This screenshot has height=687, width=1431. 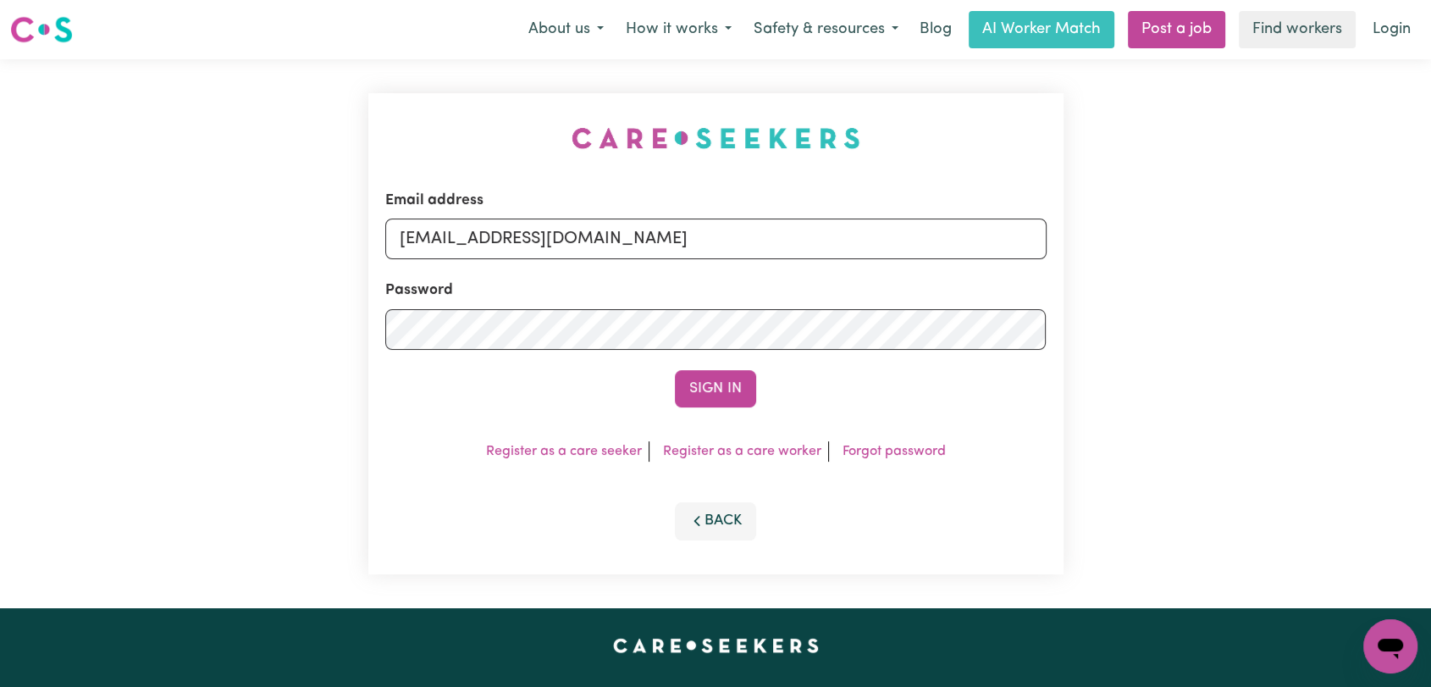 What do you see at coordinates (42, 30) in the screenshot?
I see `a: Careseekers logo` at bounding box center [42, 30].